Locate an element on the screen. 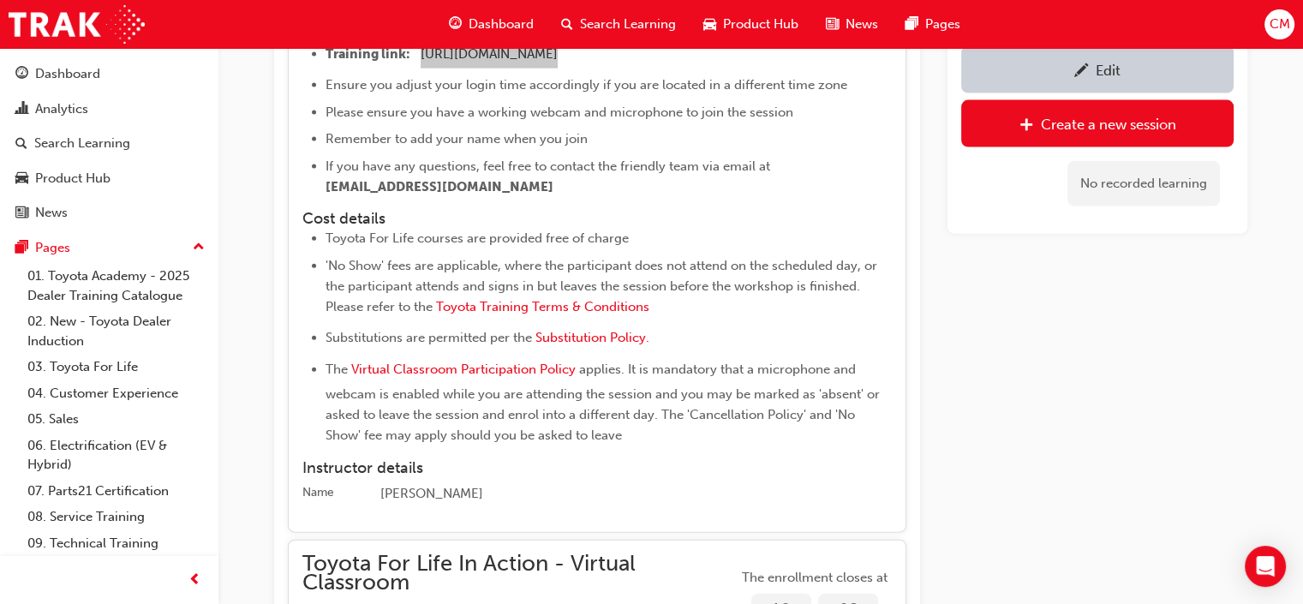 This screenshot has width=1303, height=604. div: Search Learning is located at coordinates (82, 143).